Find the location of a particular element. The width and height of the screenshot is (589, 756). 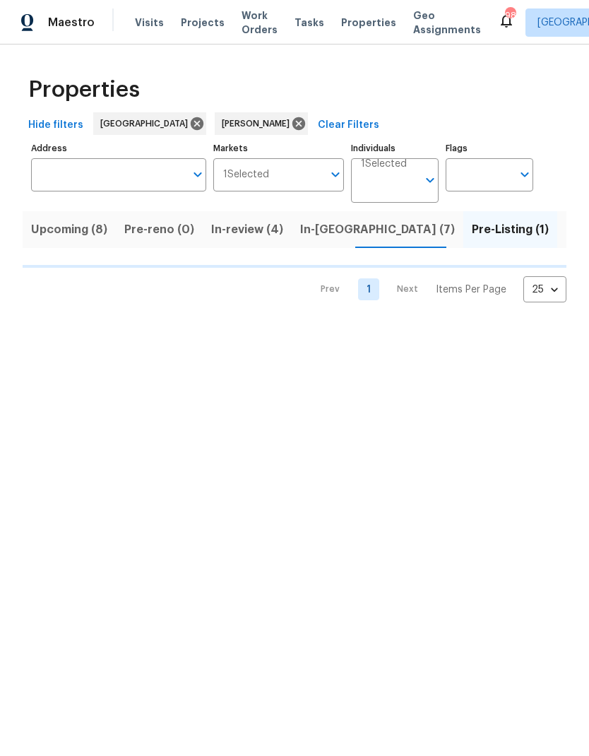

nav: Pagination Navigation is located at coordinates (437, 289).